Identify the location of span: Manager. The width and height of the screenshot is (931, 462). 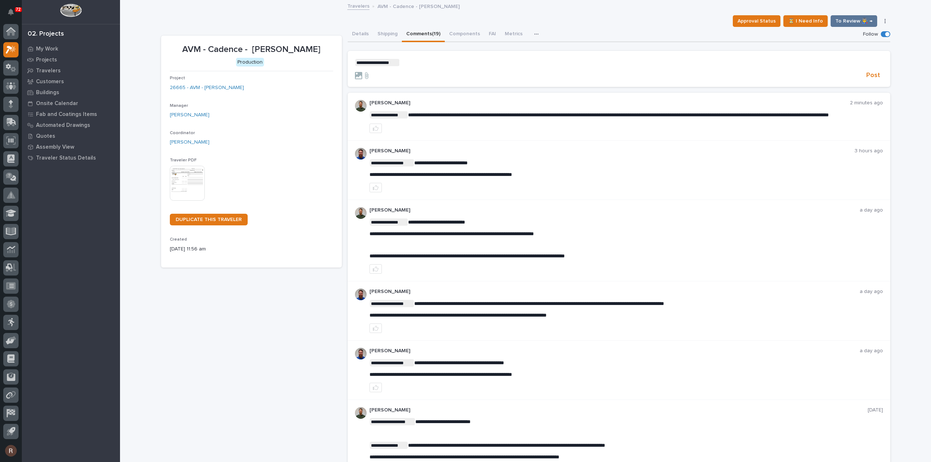
(179, 106).